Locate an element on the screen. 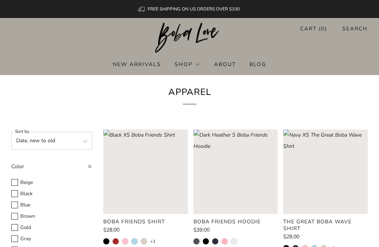  a: Cart is located at coordinates (314, 29).